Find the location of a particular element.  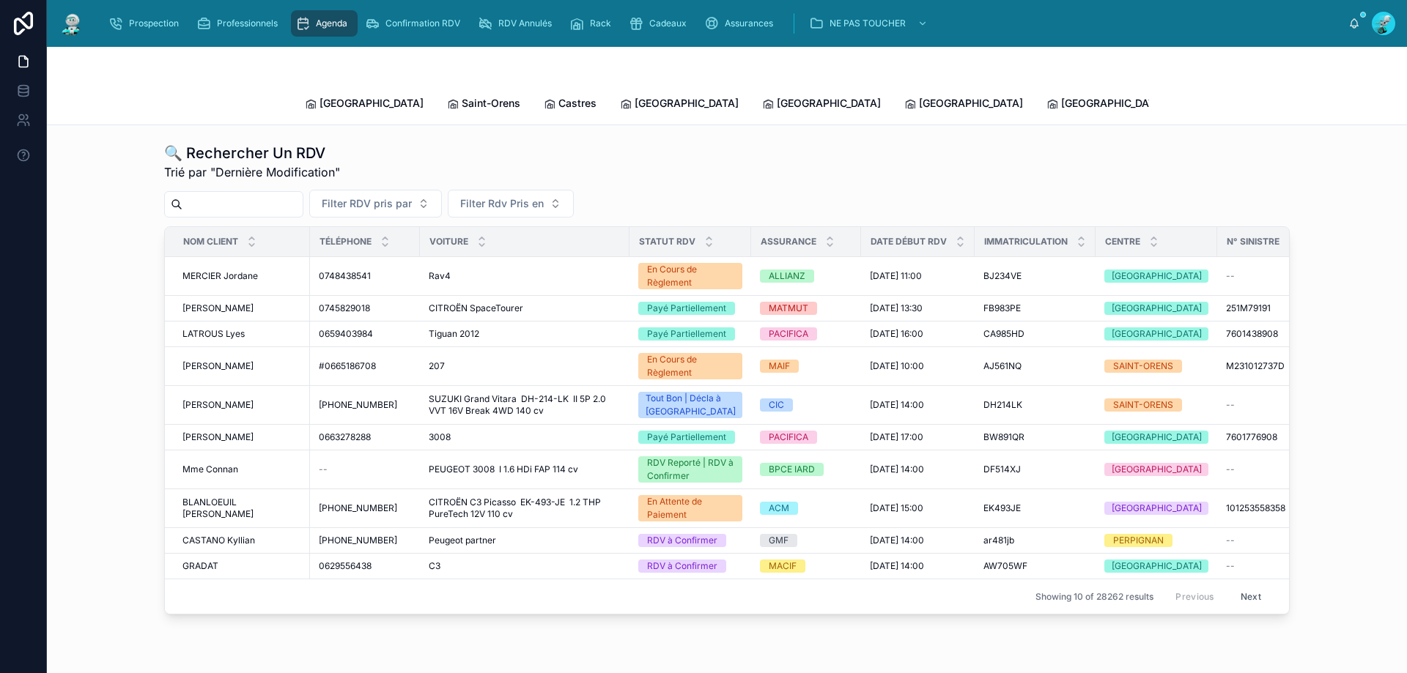

span: AW705WF is located at coordinates (1005, 566).